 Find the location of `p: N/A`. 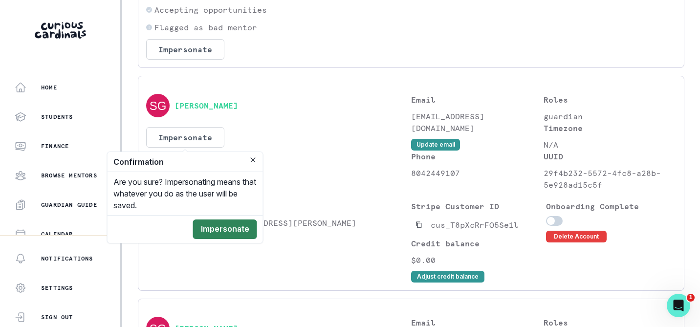

p: N/A is located at coordinates (610, 145).